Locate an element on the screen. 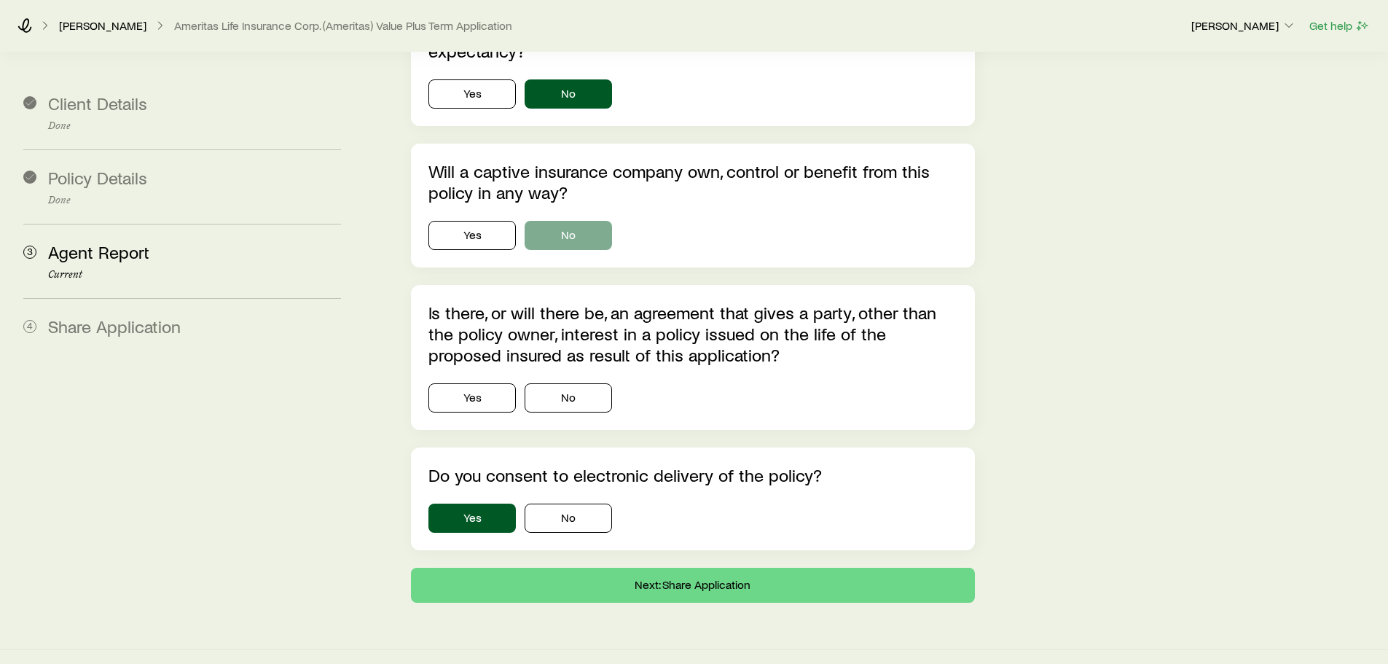 Image resolution: width=1388 pixels, height=664 pixels. span: Policy Details is located at coordinates (98, 177).